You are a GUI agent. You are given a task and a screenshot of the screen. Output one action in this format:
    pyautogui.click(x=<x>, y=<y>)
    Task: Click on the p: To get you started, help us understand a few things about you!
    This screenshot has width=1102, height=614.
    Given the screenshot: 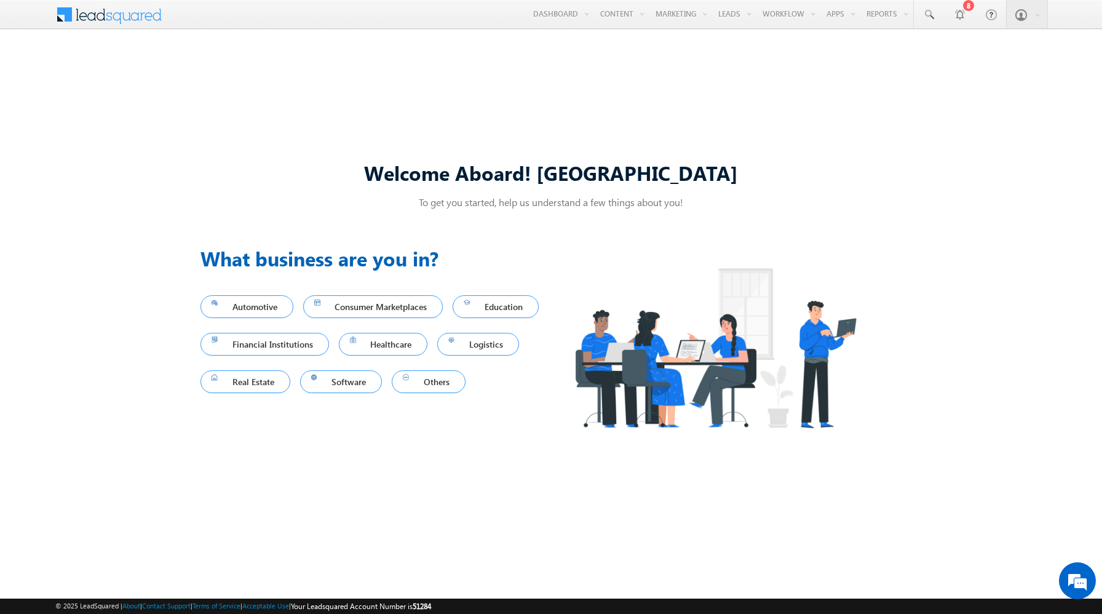 What is the action you would take?
    pyautogui.click(x=551, y=202)
    